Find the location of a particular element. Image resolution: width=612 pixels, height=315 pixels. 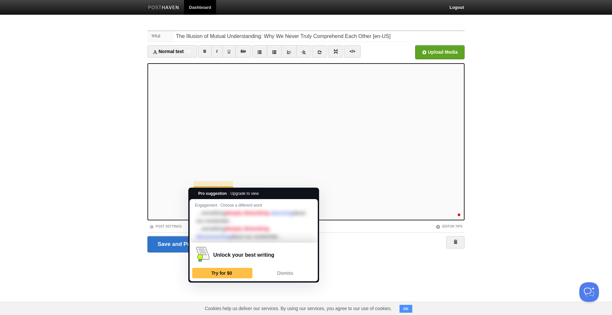

button: OK is located at coordinates (406, 308).